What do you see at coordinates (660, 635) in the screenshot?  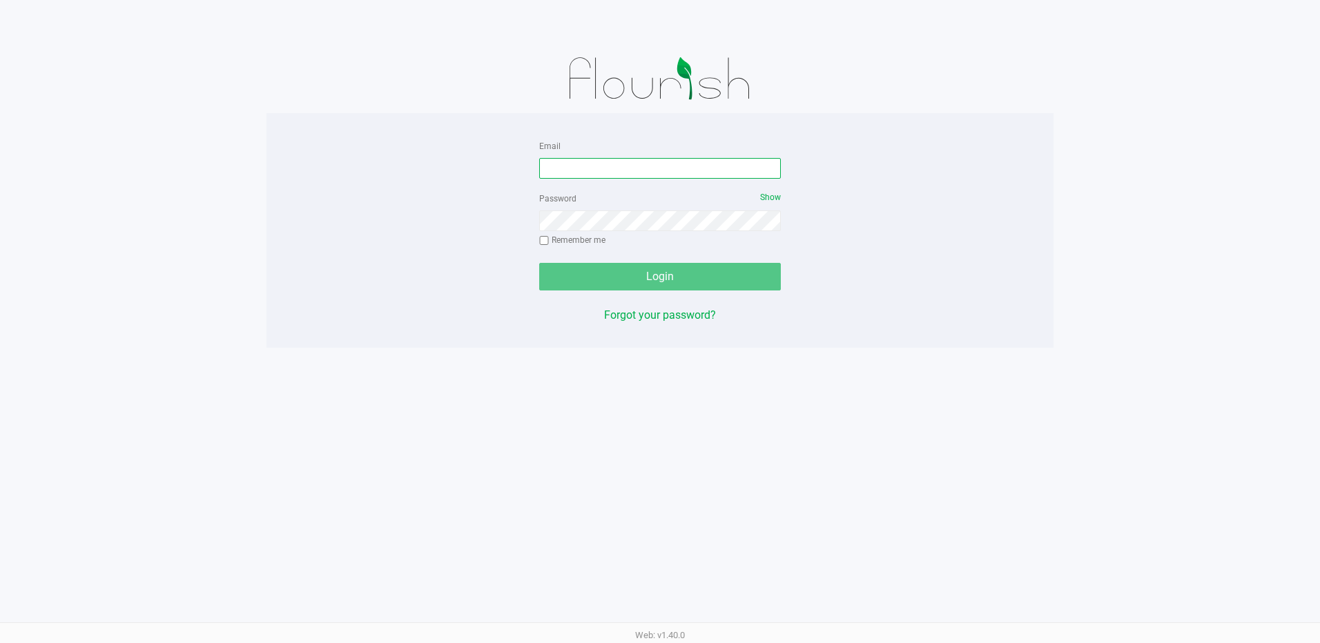 I see `span: Web: v1.40.0` at bounding box center [660, 635].